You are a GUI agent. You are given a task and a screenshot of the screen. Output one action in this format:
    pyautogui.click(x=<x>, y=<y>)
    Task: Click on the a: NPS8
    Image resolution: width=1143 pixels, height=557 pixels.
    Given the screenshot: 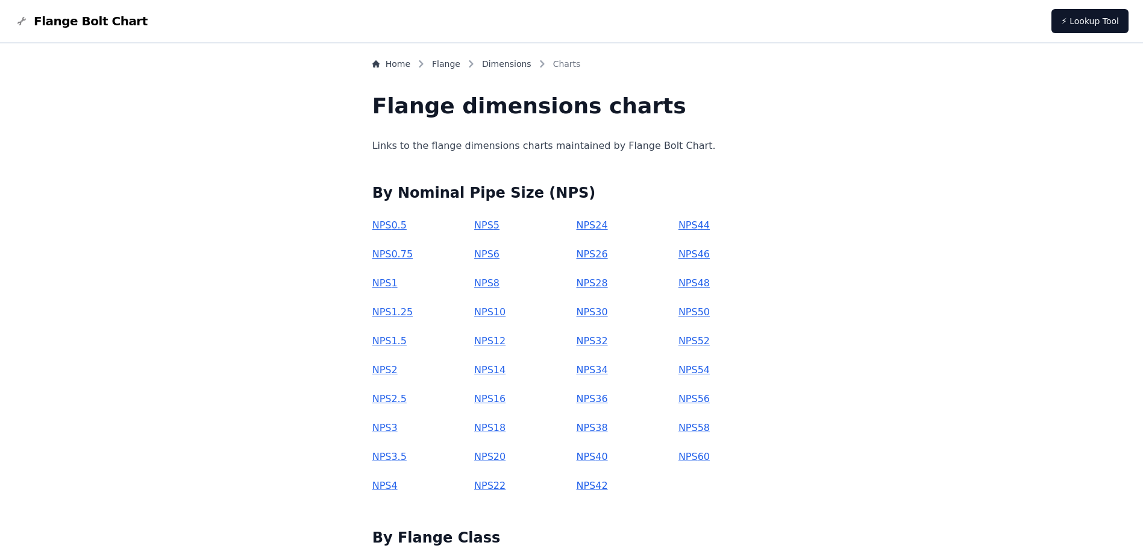 What is the action you would take?
    pyautogui.click(x=487, y=283)
    